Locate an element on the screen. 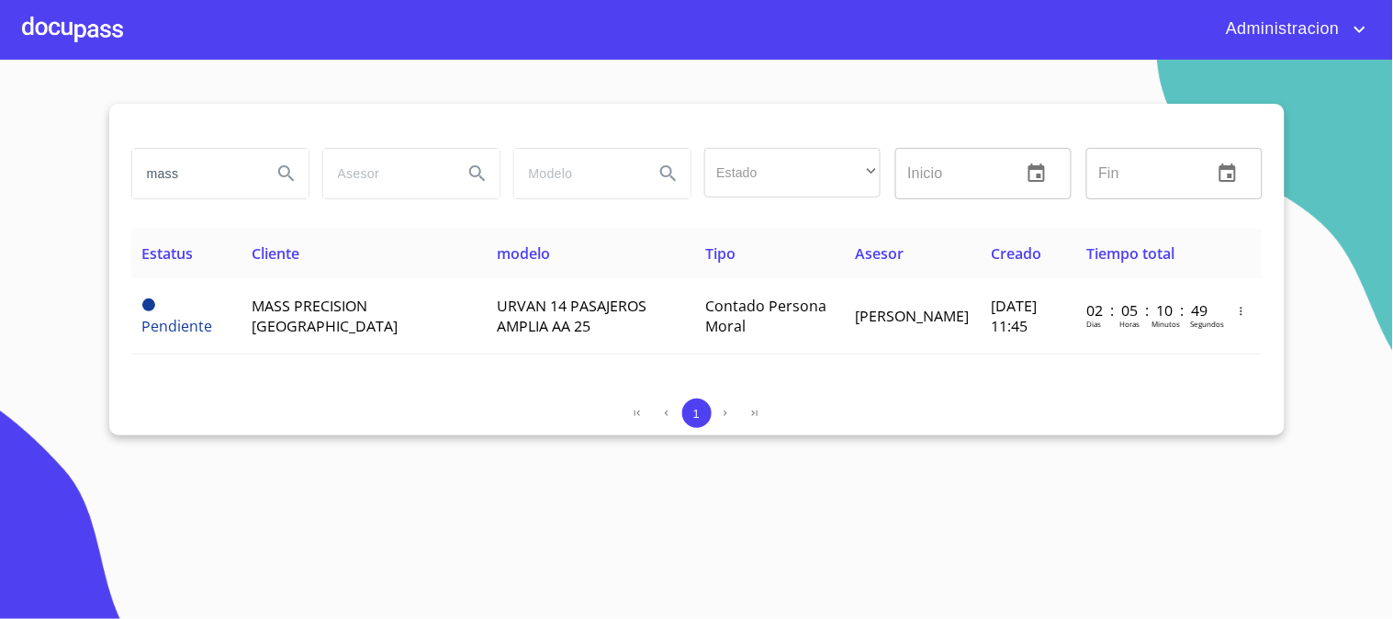  span: Asesor is located at coordinates (879, 253).